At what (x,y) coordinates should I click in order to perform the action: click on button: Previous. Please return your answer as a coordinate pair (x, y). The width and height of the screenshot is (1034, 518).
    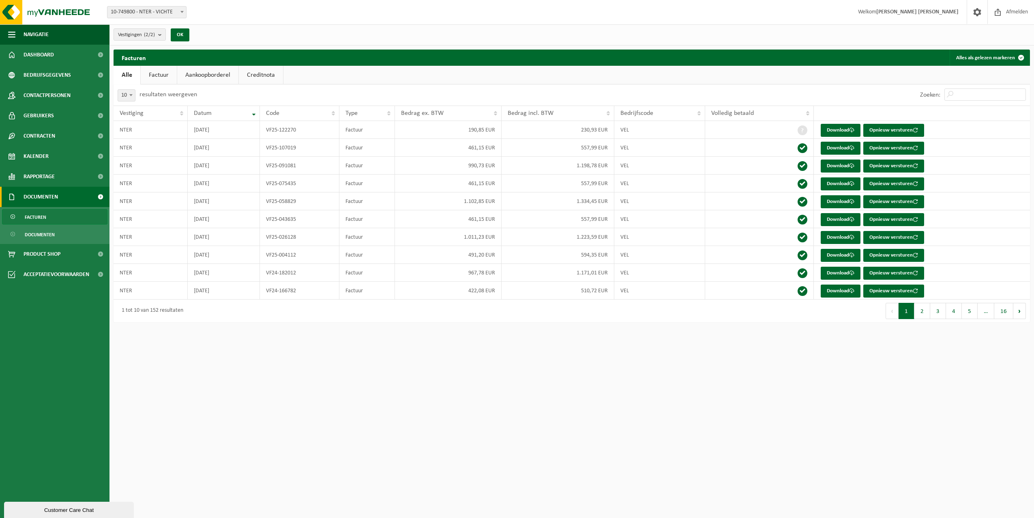
    Looking at the image, I should click on (892, 311).